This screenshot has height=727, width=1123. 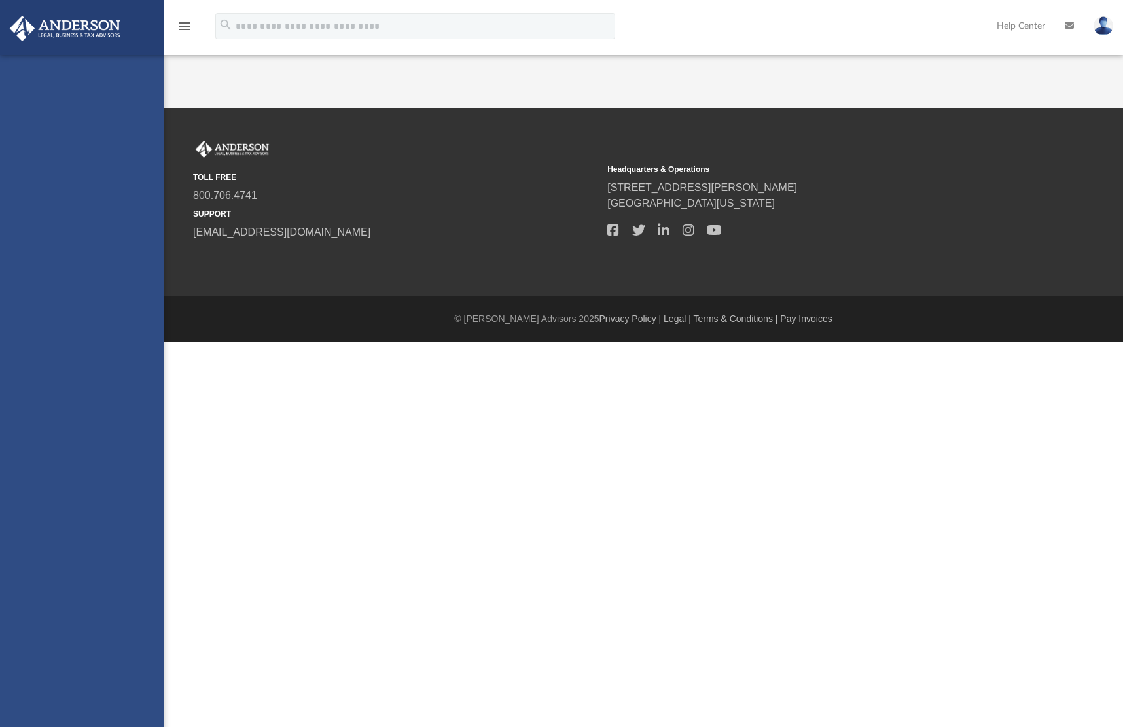 What do you see at coordinates (395, 214) in the screenshot?
I see `small: SUPPORT` at bounding box center [395, 214].